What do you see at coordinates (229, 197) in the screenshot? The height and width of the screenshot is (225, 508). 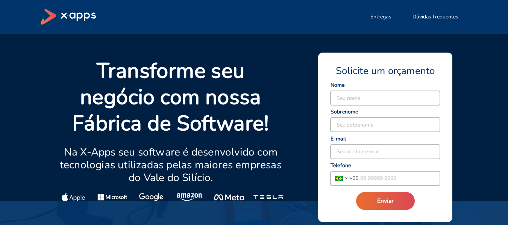 I see `img: Meta` at bounding box center [229, 197].